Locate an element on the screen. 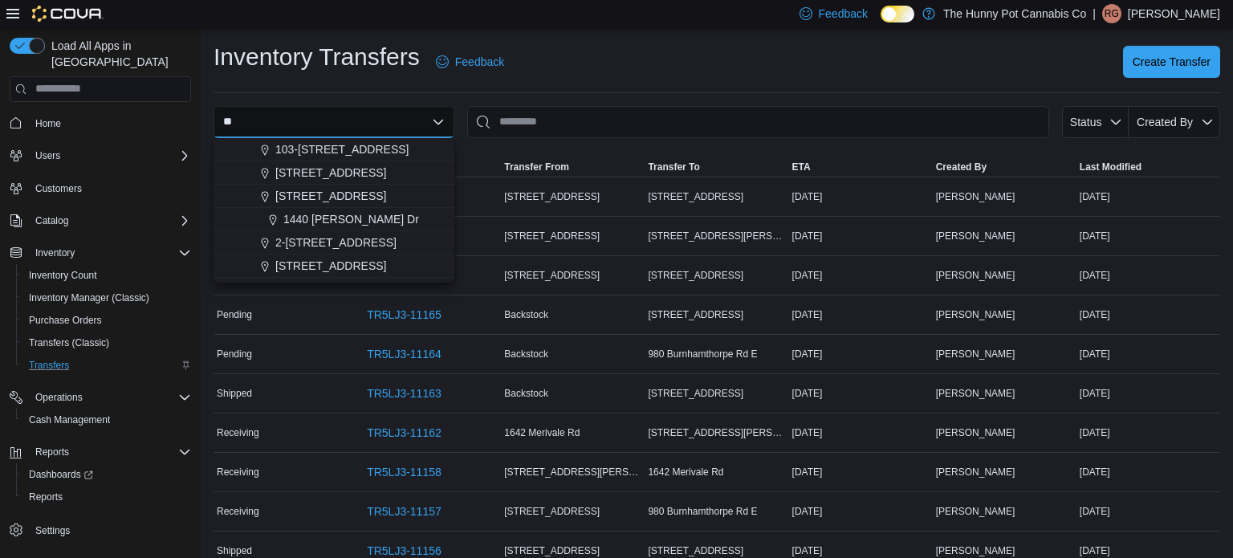 The image size is (1233, 558). span: TR5LJ3-11164 is located at coordinates (404, 354).